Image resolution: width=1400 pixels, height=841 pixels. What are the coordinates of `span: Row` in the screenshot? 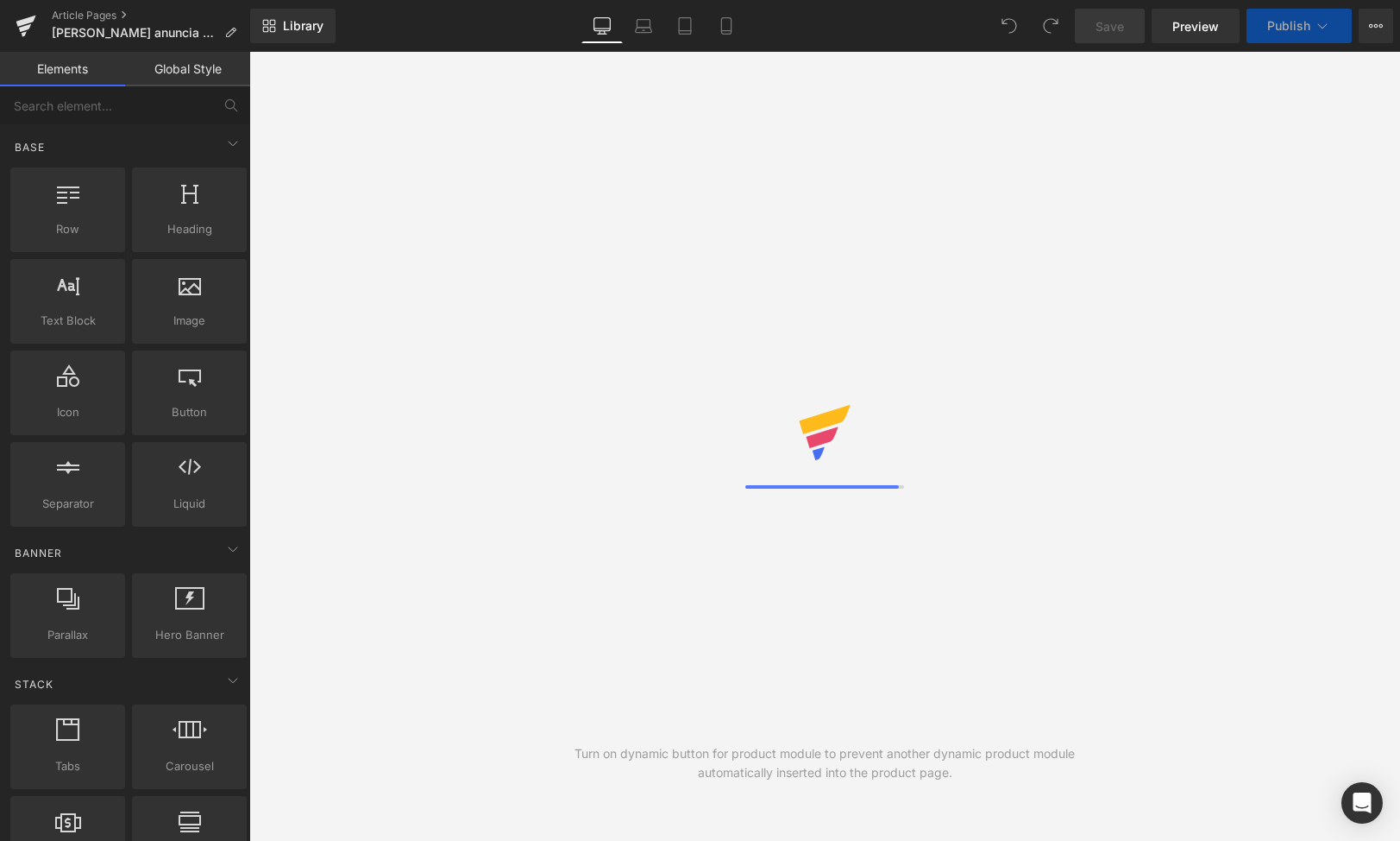 It's located at (68, 229).